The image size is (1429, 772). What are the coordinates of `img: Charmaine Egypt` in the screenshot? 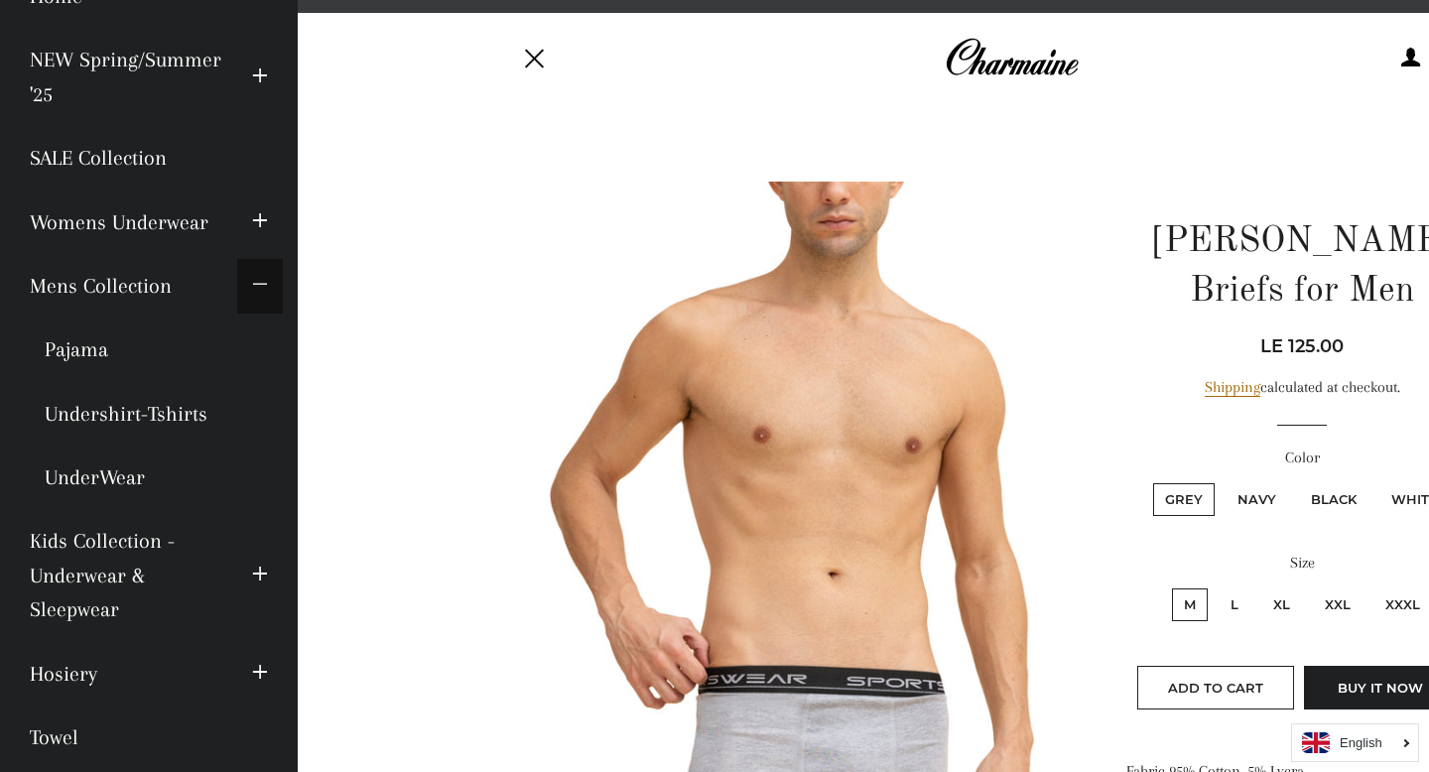 It's located at (1011, 58).